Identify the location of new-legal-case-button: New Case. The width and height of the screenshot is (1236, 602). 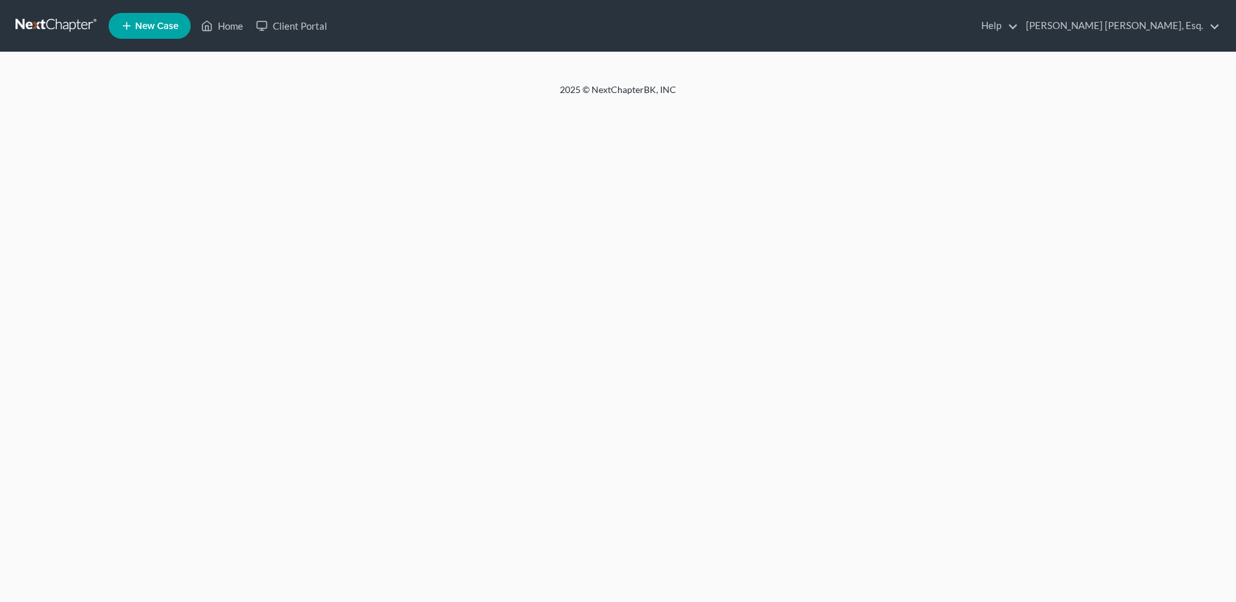
(149, 26).